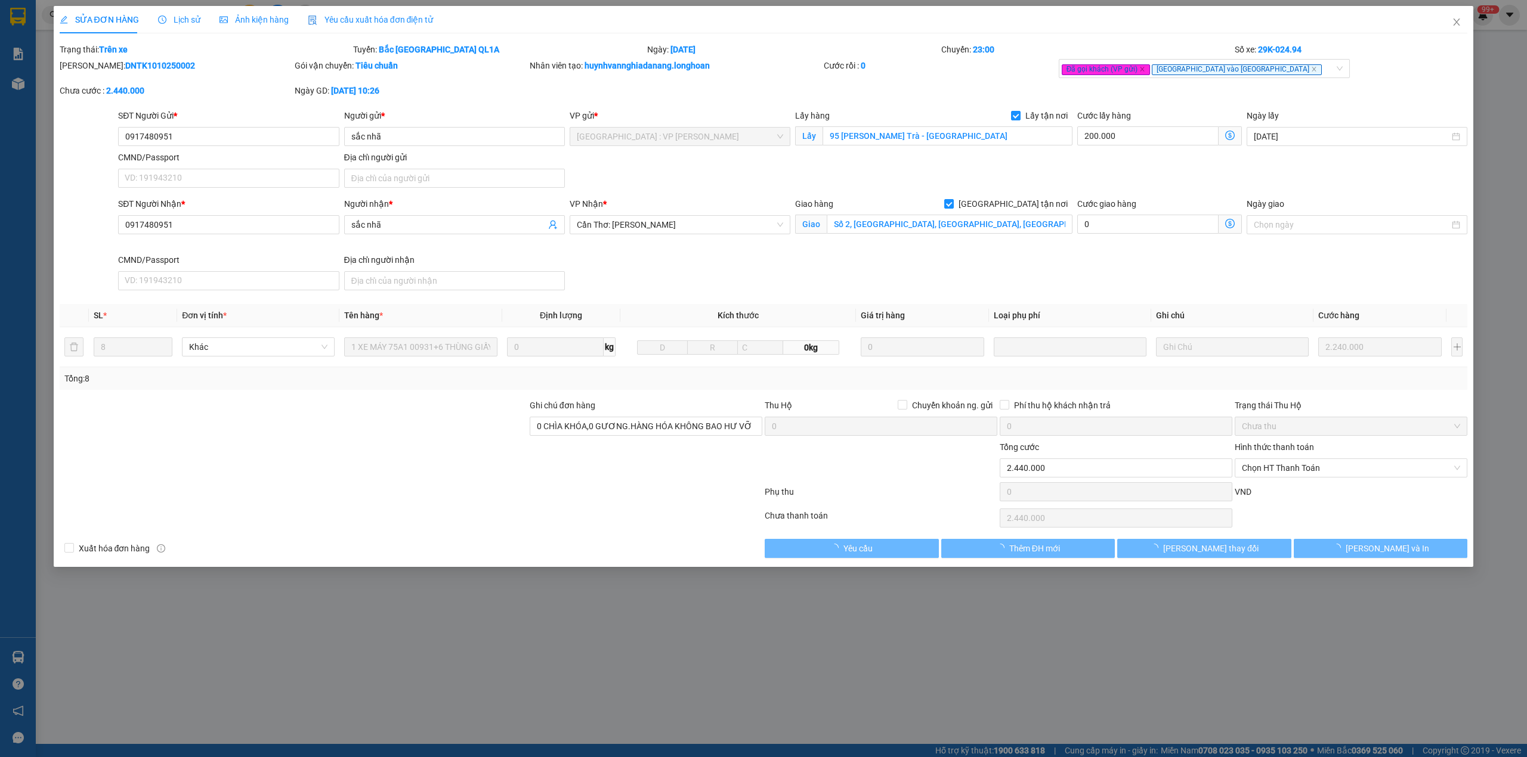 The width and height of the screenshot is (1527, 757). I want to click on input: Ngày lấy, so click(1351, 137).